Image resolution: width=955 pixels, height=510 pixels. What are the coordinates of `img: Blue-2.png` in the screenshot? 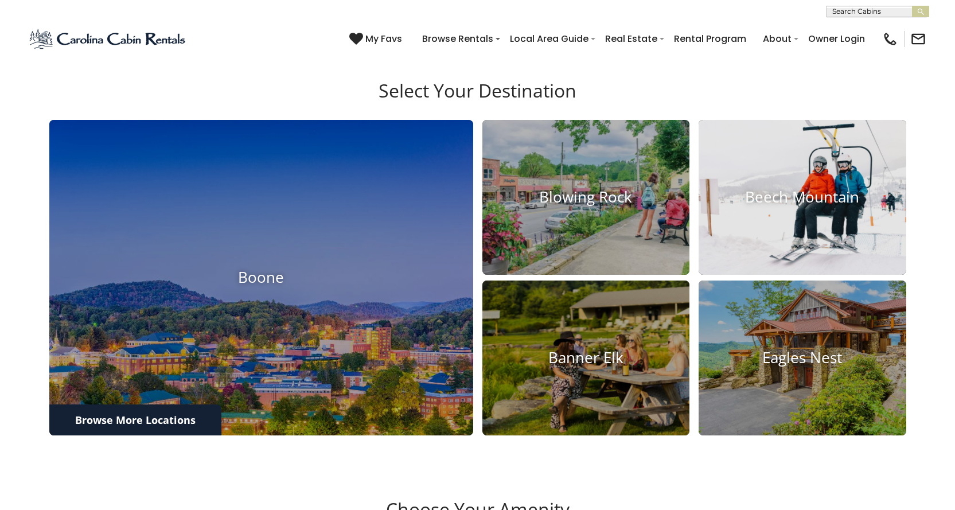 It's located at (108, 39).